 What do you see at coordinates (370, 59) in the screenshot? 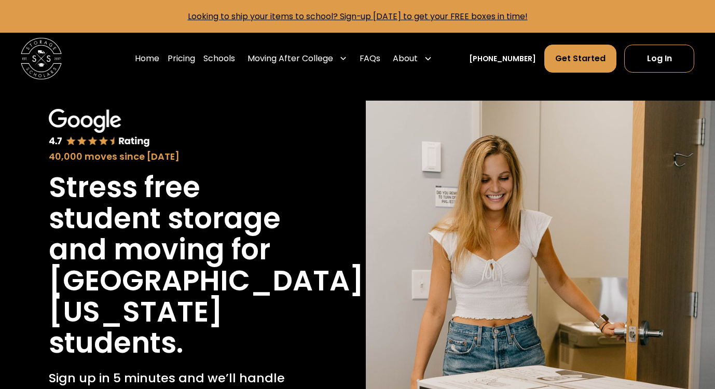
I see `a: FAQs` at bounding box center [370, 59].